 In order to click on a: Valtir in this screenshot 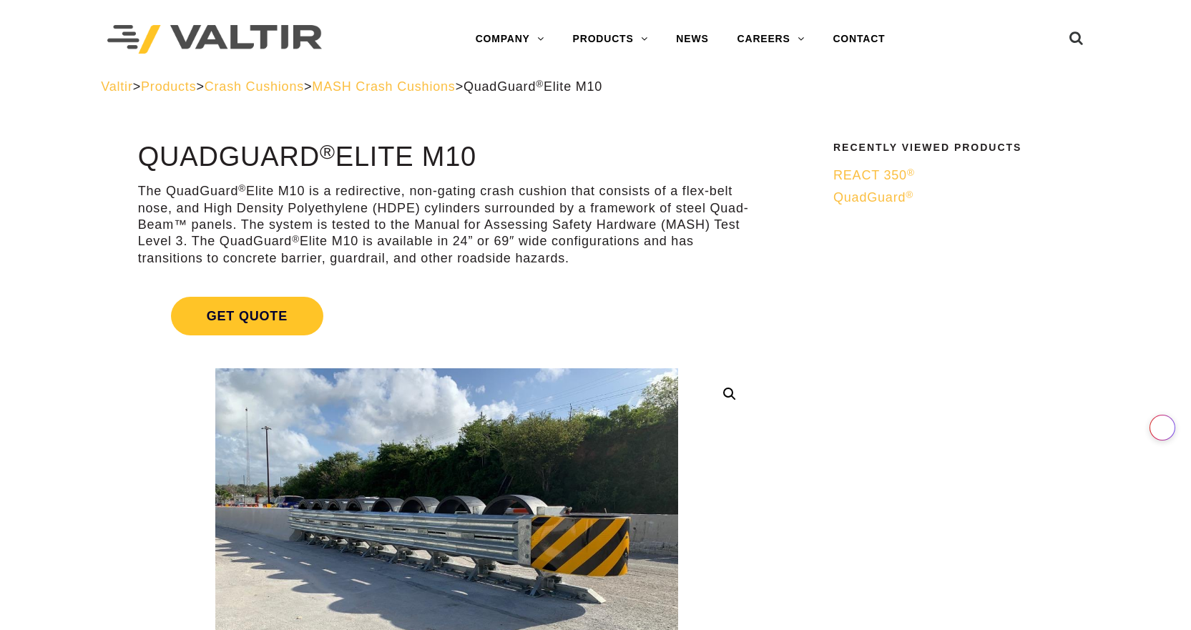, I will do `click(117, 87)`.